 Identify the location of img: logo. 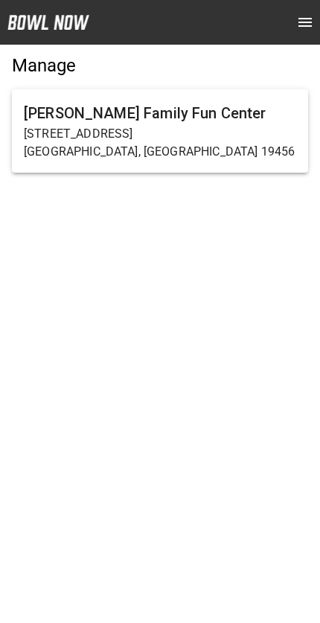
(48, 22).